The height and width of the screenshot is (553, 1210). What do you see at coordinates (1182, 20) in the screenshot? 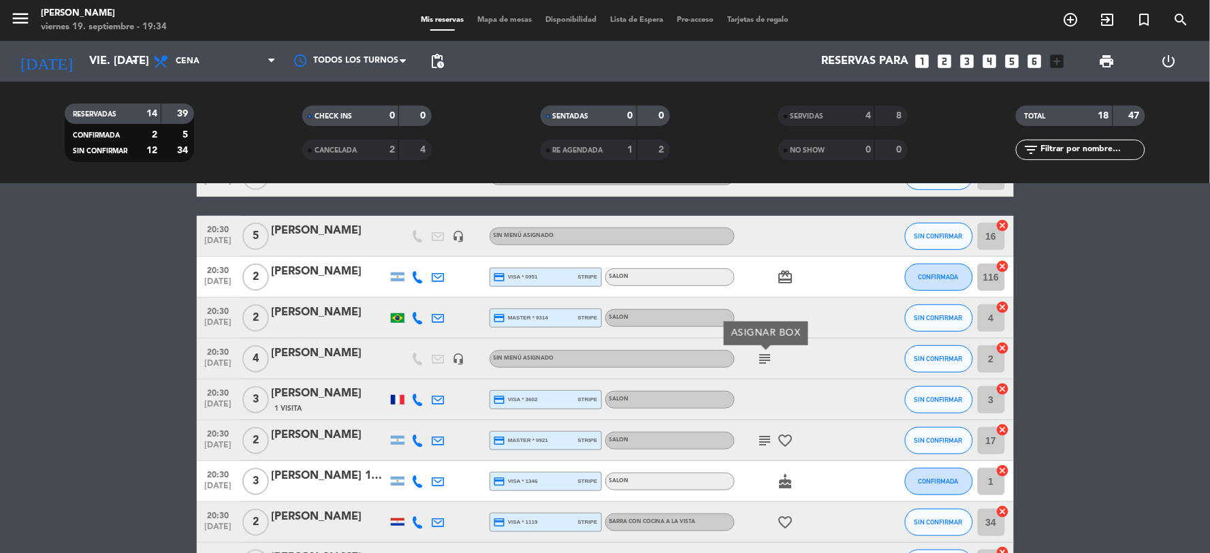
I see `i: search` at bounding box center [1182, 20].